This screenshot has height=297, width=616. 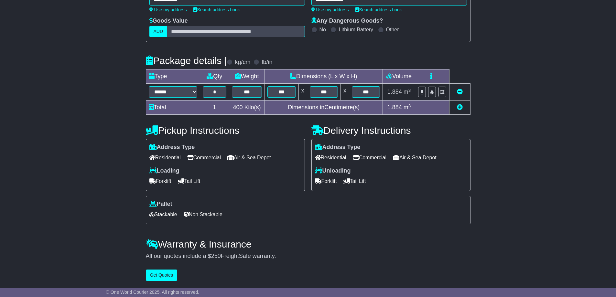 What do you see at coordinates (168, 21) in the screenshot?
I see `label: Goods Value` at bounding box center [168, 21].